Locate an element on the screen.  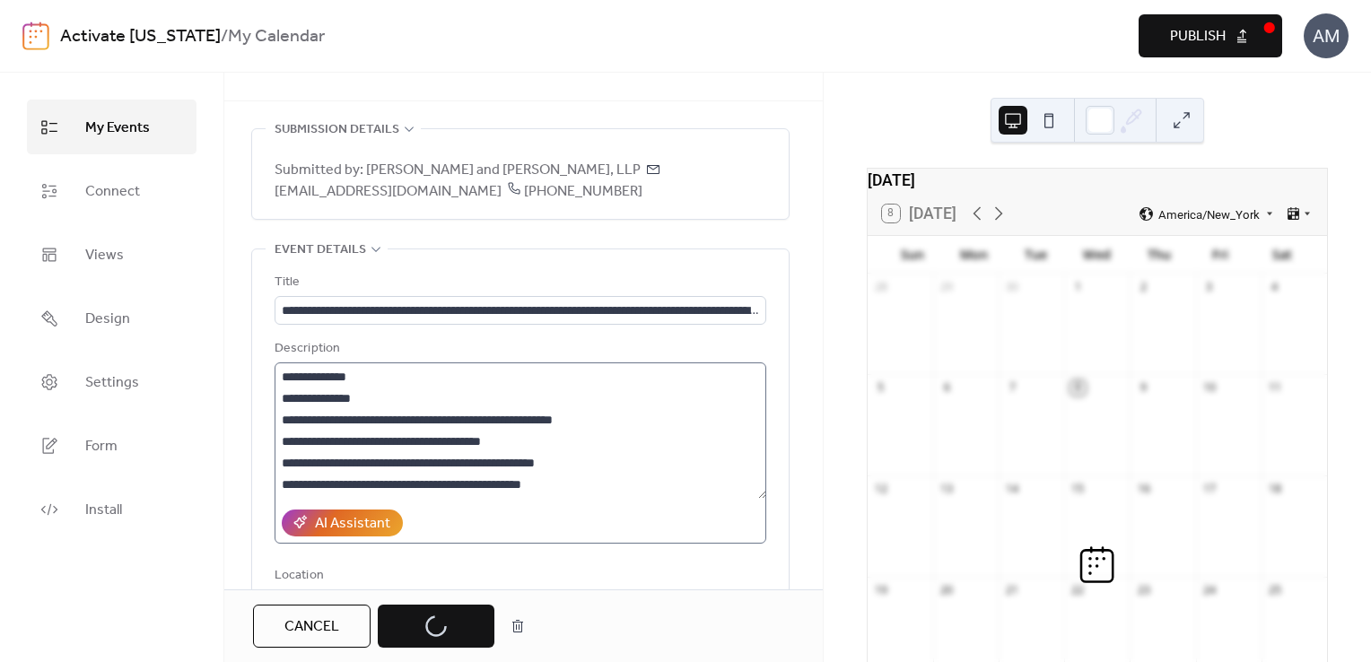
div: 16 is located at coordinates (1143, 489).